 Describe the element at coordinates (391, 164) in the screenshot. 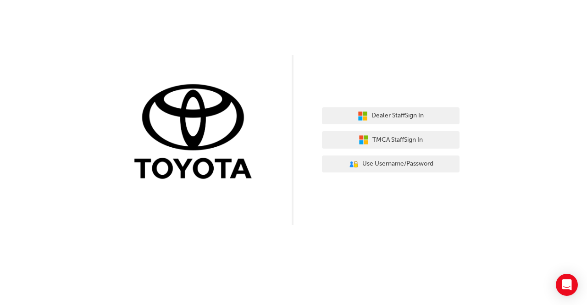

I see `button: Use Username/Password` at that location.